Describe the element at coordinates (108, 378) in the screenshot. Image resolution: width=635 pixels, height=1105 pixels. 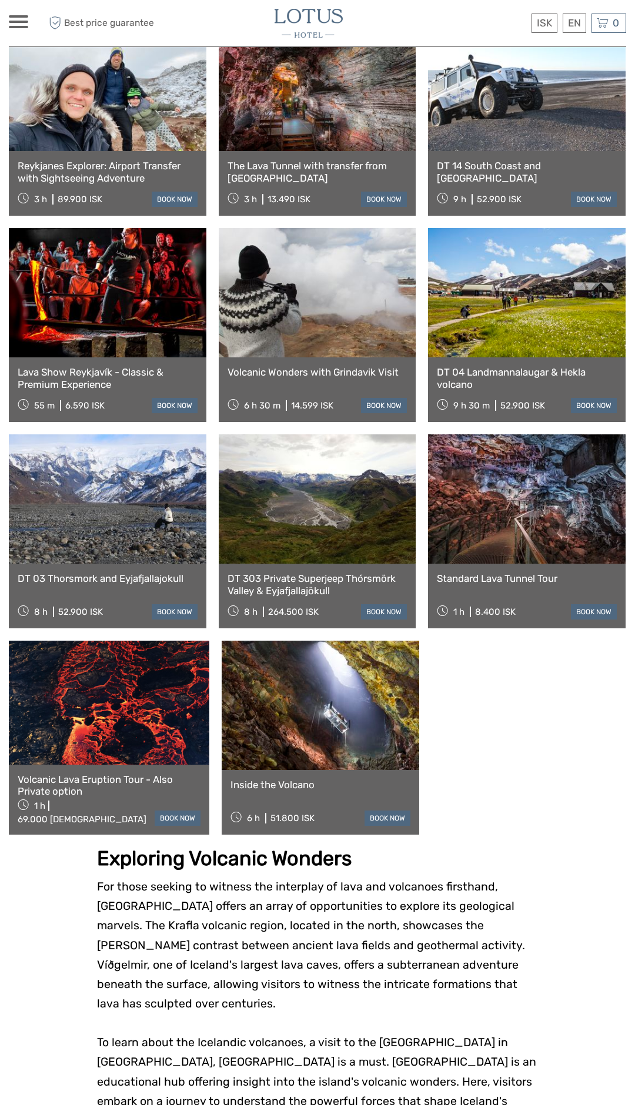
I see `a: Lava Show Reykjavík - Classic & Premium Experience` at that location.